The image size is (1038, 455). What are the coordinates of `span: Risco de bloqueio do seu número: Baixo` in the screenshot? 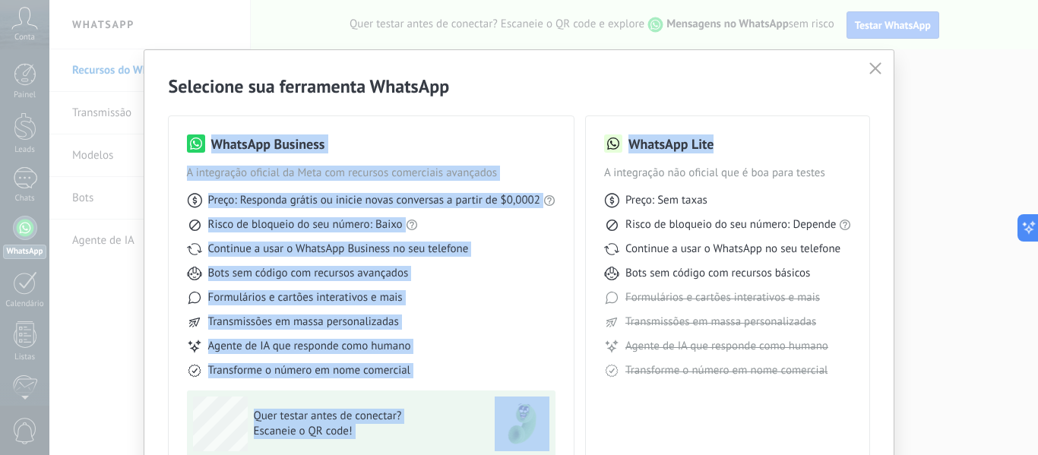 It's located at (305, 225).